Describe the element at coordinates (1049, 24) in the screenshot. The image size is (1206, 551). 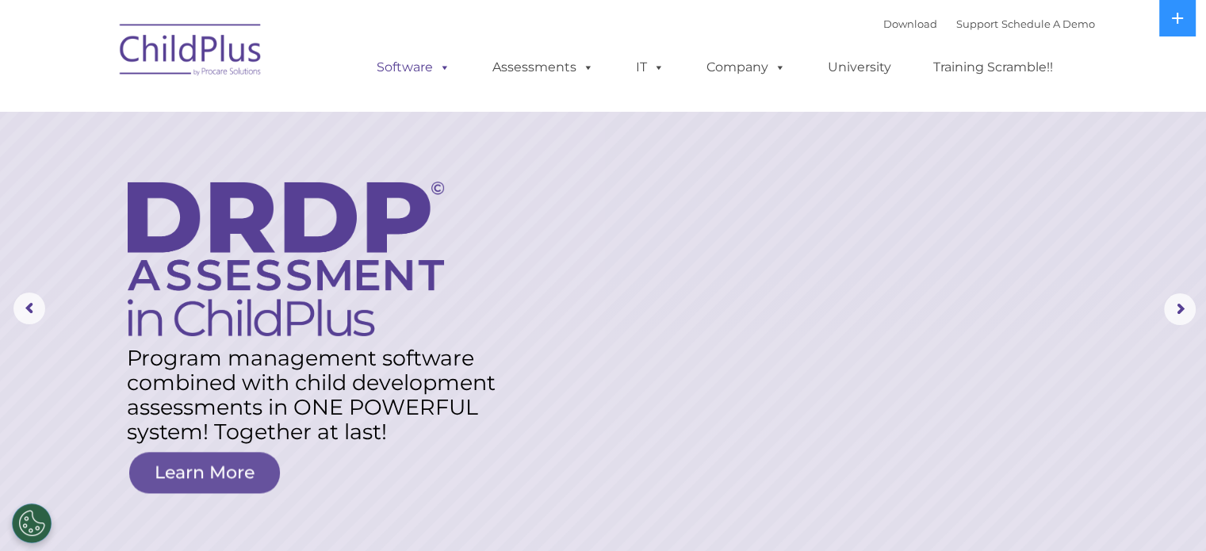
I see `a: Schedule A Demo` at that location.